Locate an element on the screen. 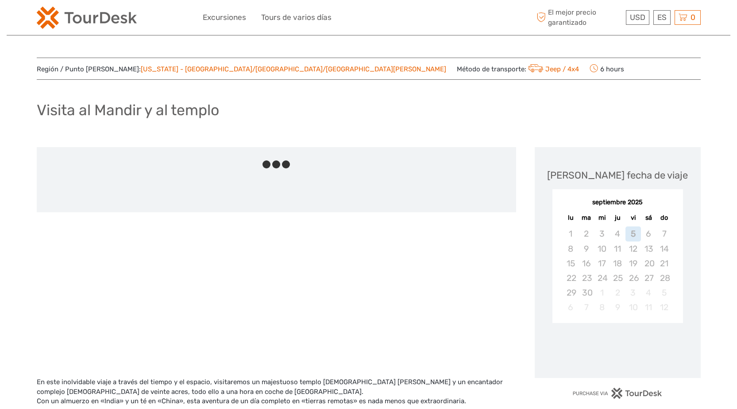 The width and height of the screenshot is (737, 409). div: Not available martes, 2 de septiembre de 2025 is located at coordinates (586, 233).